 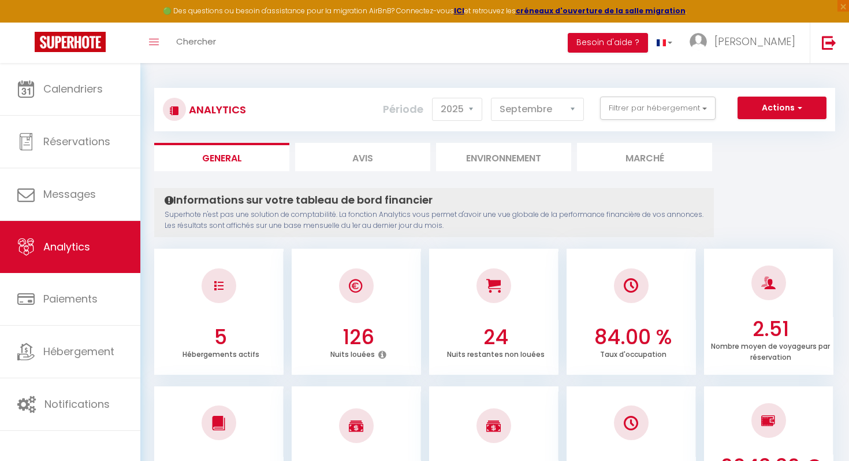 What do you see at coordinates (216, 109) in the screenshot?
I see `h3: Analytics` at bounding box center [216, 109].